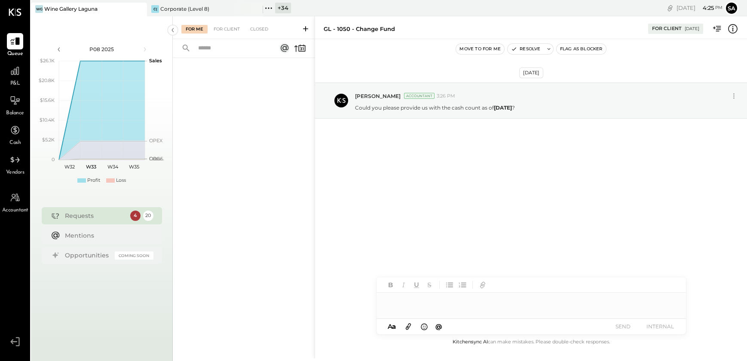 Image resolution: width=747 pixels, height=361 pixels. Describe the element at coordinates (15, 135) in the screenshot. I see `a: Cash` at that location.